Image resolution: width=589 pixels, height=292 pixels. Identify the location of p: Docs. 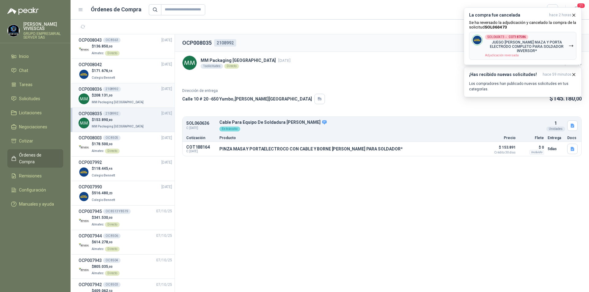
(573, 138).